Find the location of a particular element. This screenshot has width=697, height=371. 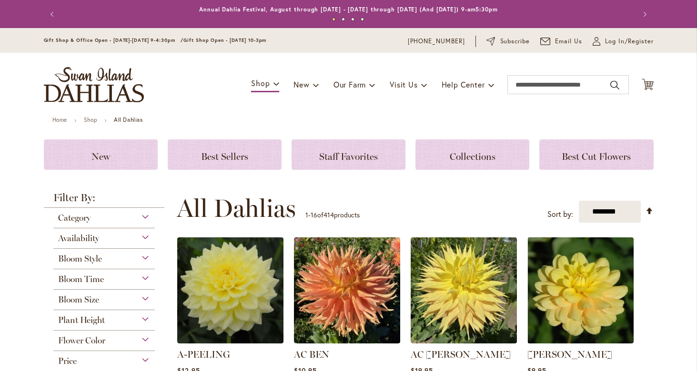

a: Best Sellers is located at coordinates (224, 155).